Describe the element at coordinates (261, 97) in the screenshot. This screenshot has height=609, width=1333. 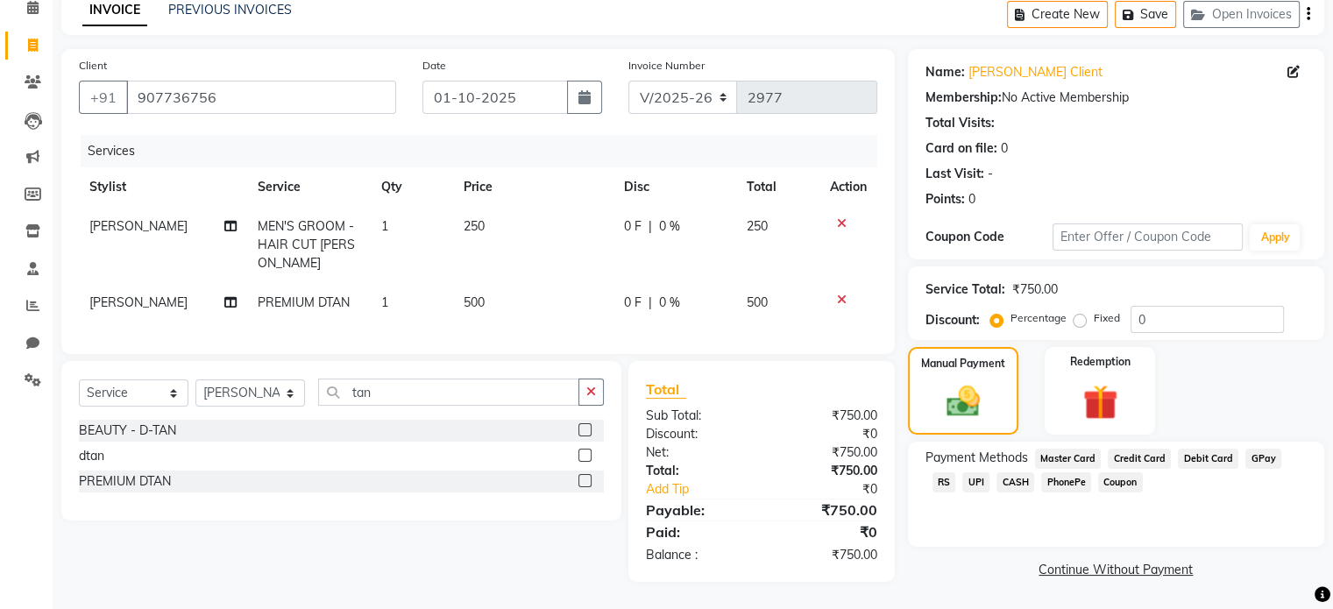
I see `input: Search by Name/Mobile/Email/Code` at that location.